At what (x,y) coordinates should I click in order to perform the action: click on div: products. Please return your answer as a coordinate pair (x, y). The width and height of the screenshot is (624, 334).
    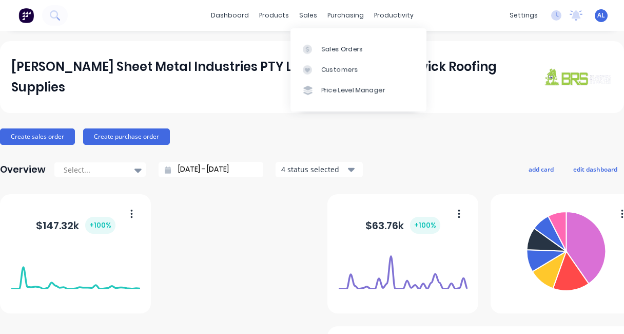
    Looking at the image, I should click on (274, 15).